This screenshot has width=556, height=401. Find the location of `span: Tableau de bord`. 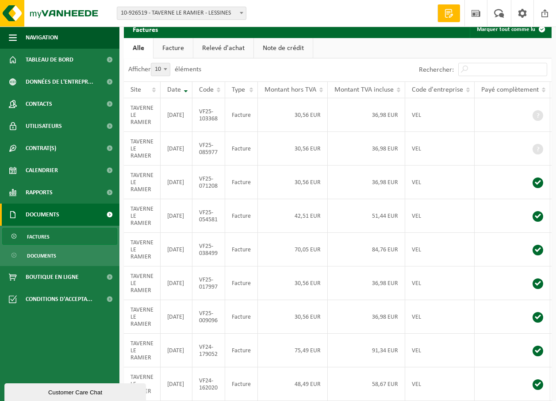

span: Tableau de bord is located at coordinates (50, 60).